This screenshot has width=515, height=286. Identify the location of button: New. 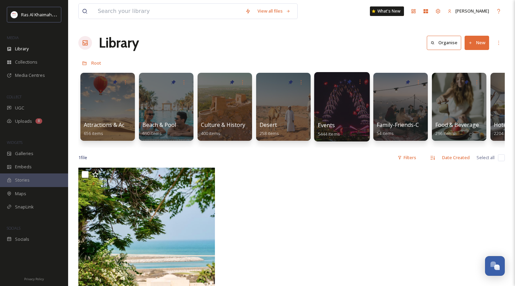
(477, 43).